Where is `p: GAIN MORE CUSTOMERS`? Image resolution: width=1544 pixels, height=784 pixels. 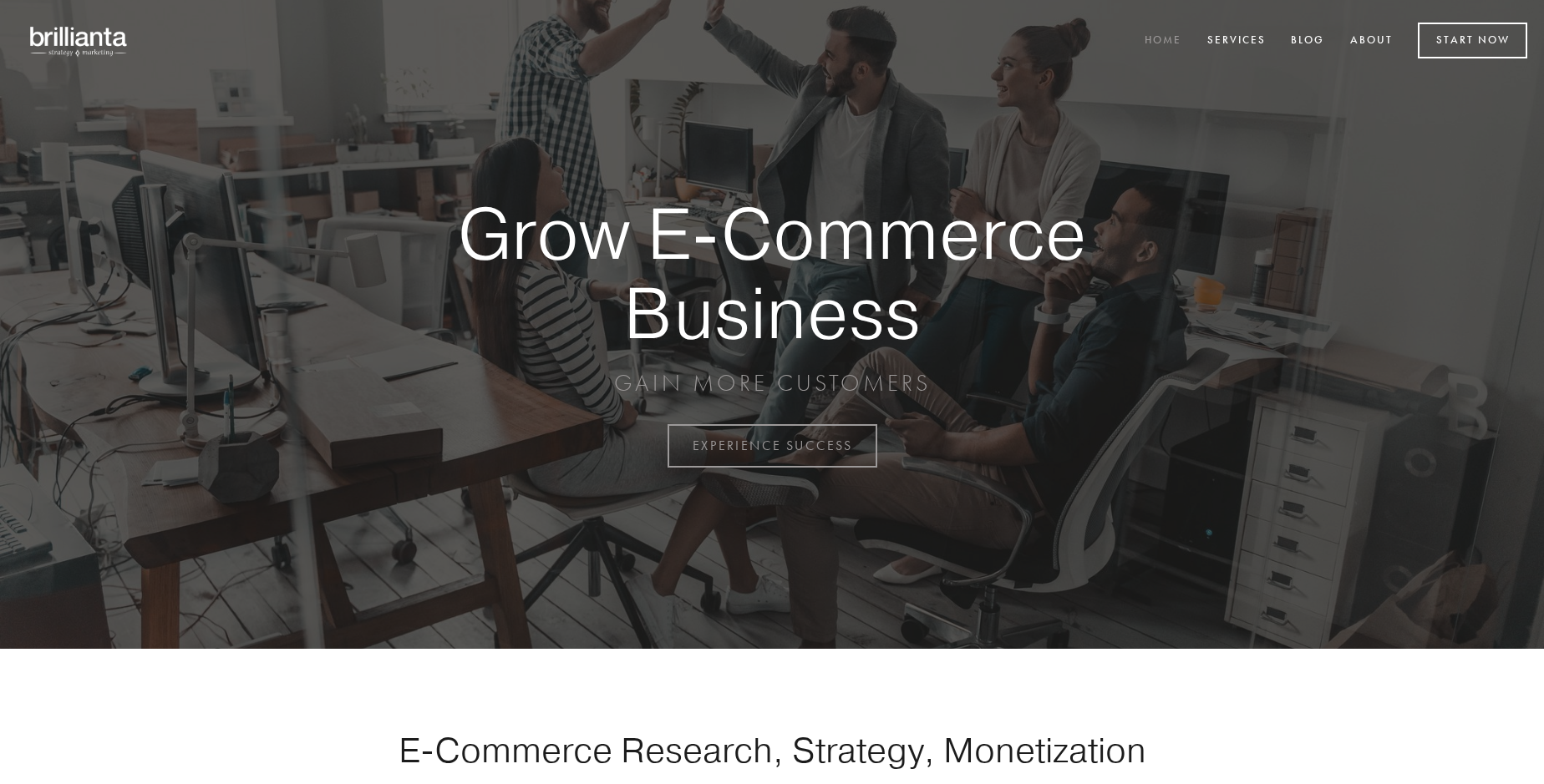
p: GAIN MORE CUSTOMERS is located at coordinates (772, 383).